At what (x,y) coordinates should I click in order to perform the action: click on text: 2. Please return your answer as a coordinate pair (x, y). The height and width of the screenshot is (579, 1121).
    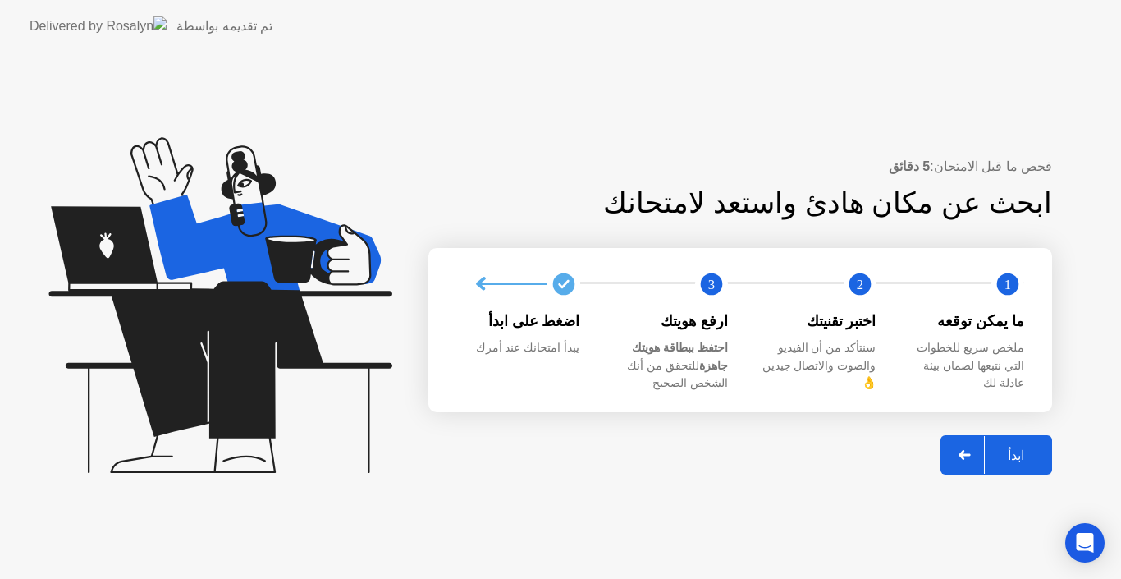
    Looking at the image, I should click on (859, 283).